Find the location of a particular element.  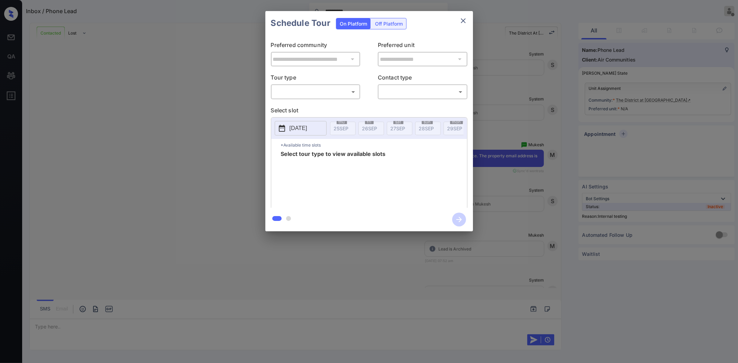

p: Preferred unit is located at coordinates (422, 46).